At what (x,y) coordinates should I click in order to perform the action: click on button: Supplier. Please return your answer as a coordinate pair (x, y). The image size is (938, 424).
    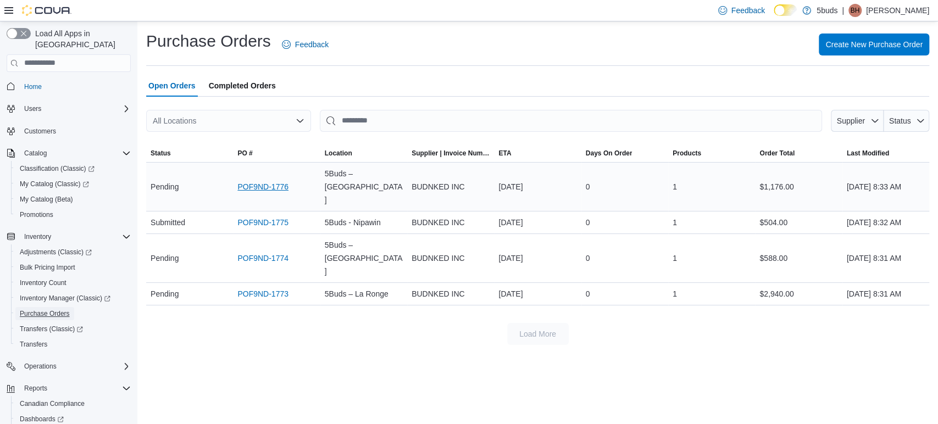
    Looking at the image, I should click on (857, 121).